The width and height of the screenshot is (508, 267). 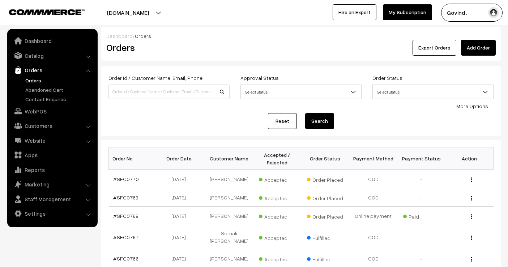 I want to click on input: Order Id / Customer Name / Customer Email / Customer Phone, so click(x=169, y=92).